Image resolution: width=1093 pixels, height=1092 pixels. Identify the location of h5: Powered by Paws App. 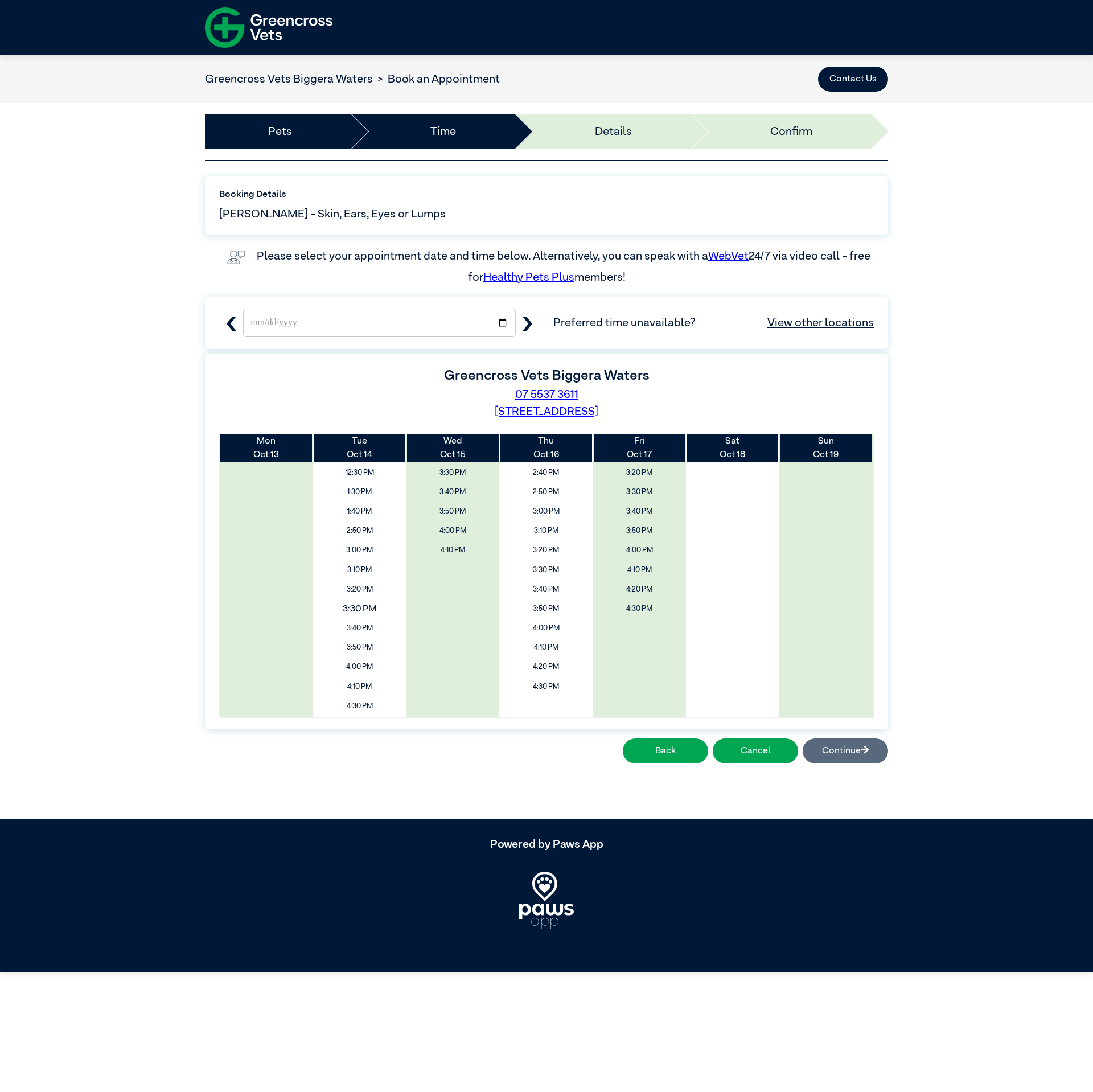
(547, 844).